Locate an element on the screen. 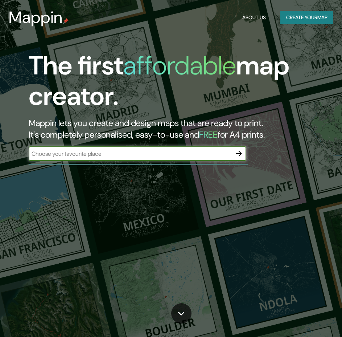 The height and width of the screenshot is (337, 342). h2: Mappin lets you create and design maps that are ready to print. It's completely personalised, eas... is located at coordinates (165, 129).